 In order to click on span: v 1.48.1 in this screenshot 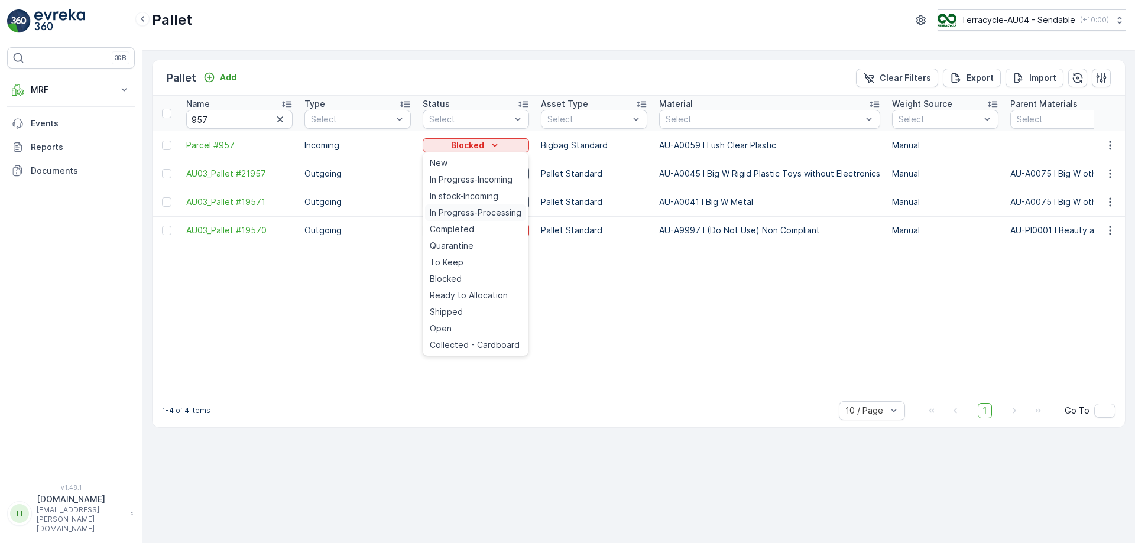, I will do `click(71, 488)`.